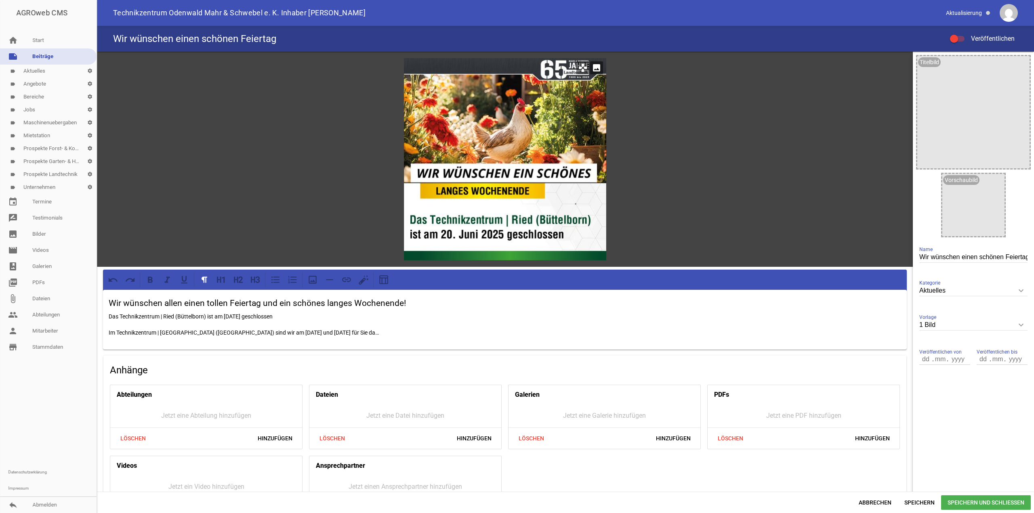  I want to click on h3: Wir wünschen allen einen tollen Feiertag und ein schönes langes Wochenende!, so click(505, 304).